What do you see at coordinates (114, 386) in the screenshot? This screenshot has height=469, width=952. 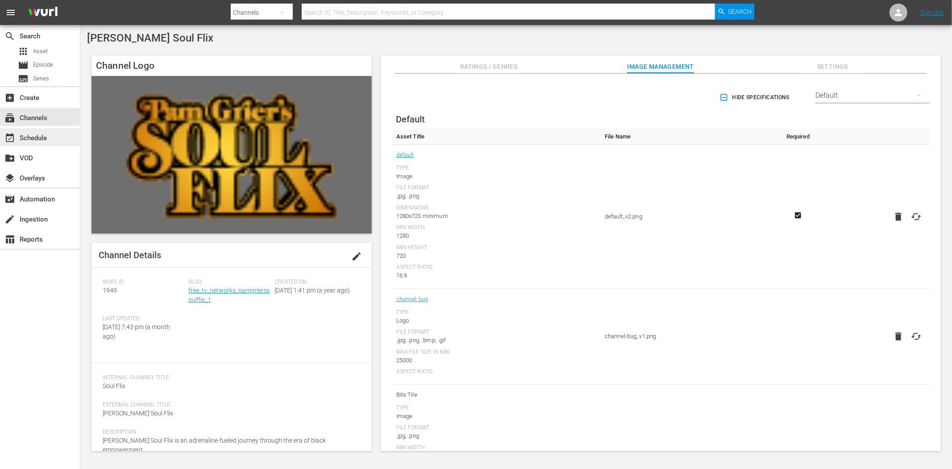 I see `span: Soul Flix` at bounding box center [114, 386].